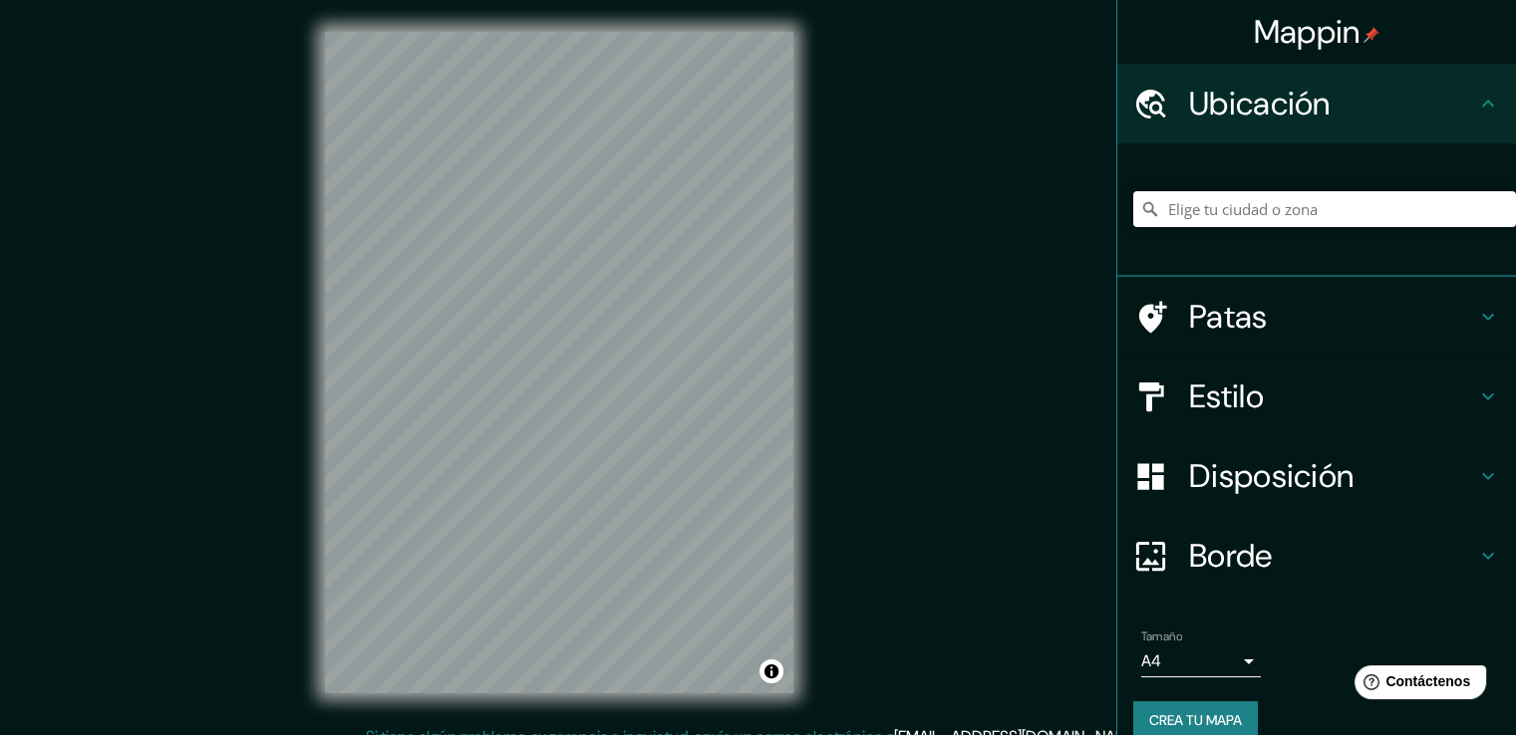 The height and width of the screenshot is (735, 1516). I want to click on div: A4, so click(1201, 662).